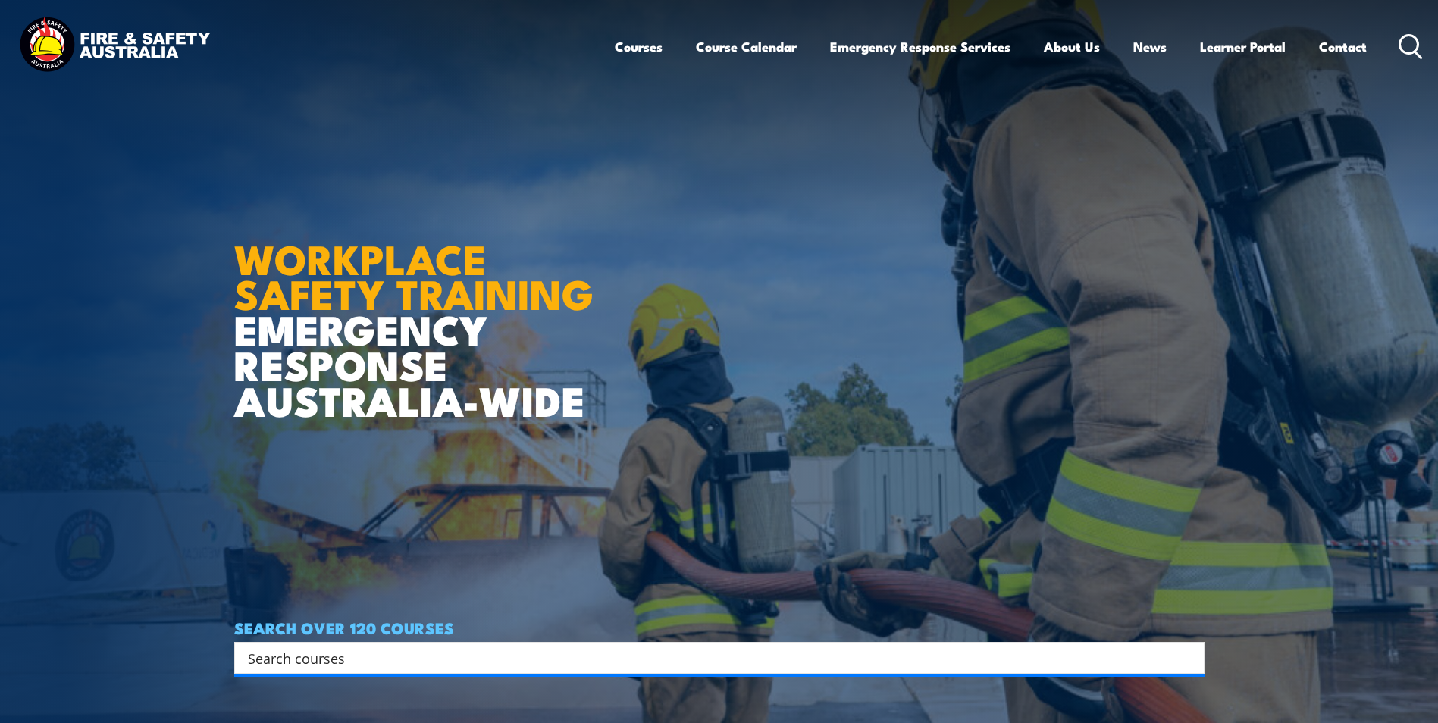  Describe the element at coordinates (712, 658) in the screenshot. I see `form: Search form` at that location.